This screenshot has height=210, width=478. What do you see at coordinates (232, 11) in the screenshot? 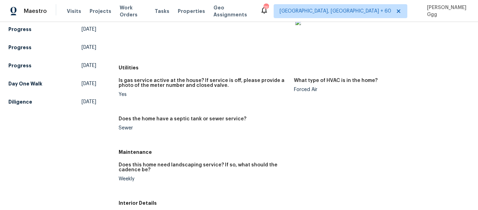
I see `span: Geo Assignments` at bounding box center [232, 11].